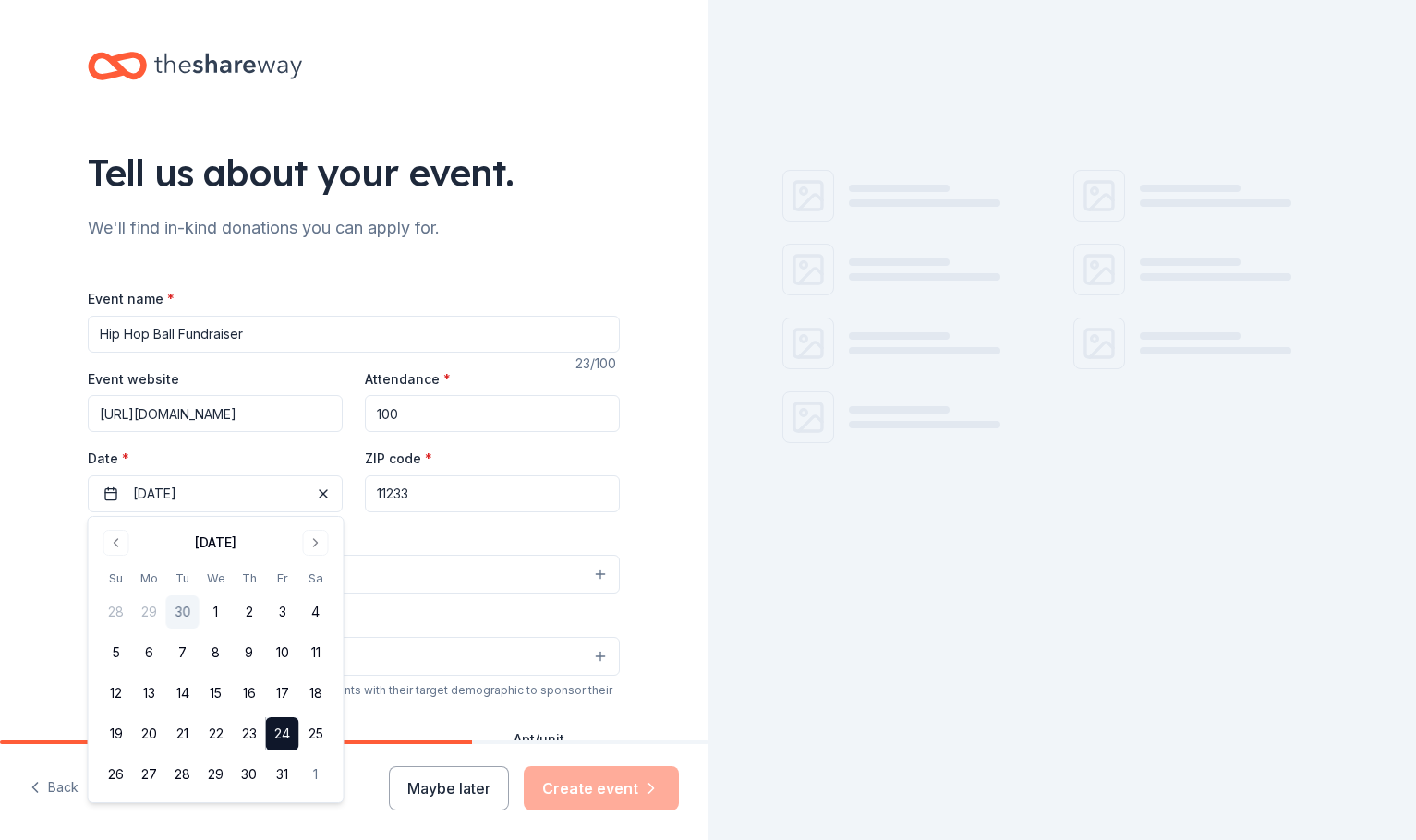 The image size is (1416, 840). What do you see at coordinates (150, 578) in the screenshot?
I see `th: Monday` at bounding box center [150, 578].